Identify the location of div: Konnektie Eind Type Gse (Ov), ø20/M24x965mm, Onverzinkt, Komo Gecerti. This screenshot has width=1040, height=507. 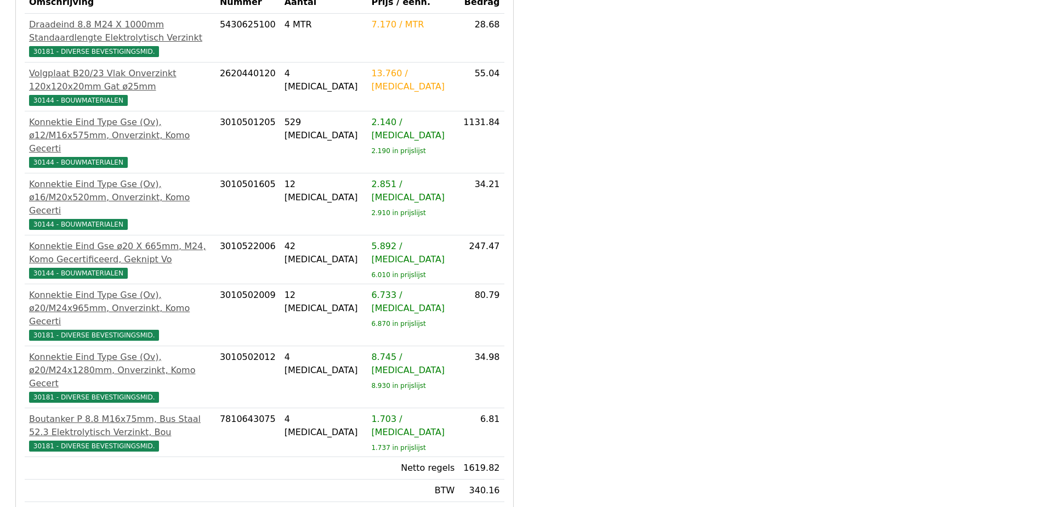
(120, 308).